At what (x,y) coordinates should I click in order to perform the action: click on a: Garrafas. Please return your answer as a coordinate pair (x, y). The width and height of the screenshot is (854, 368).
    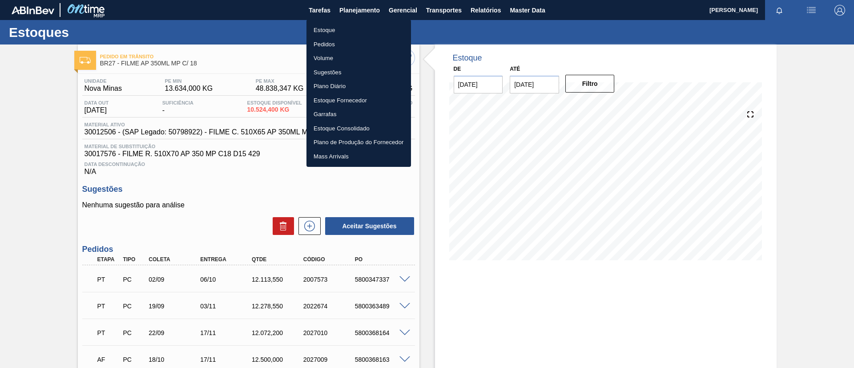
    Looking at the image, I should click on (359, 114).